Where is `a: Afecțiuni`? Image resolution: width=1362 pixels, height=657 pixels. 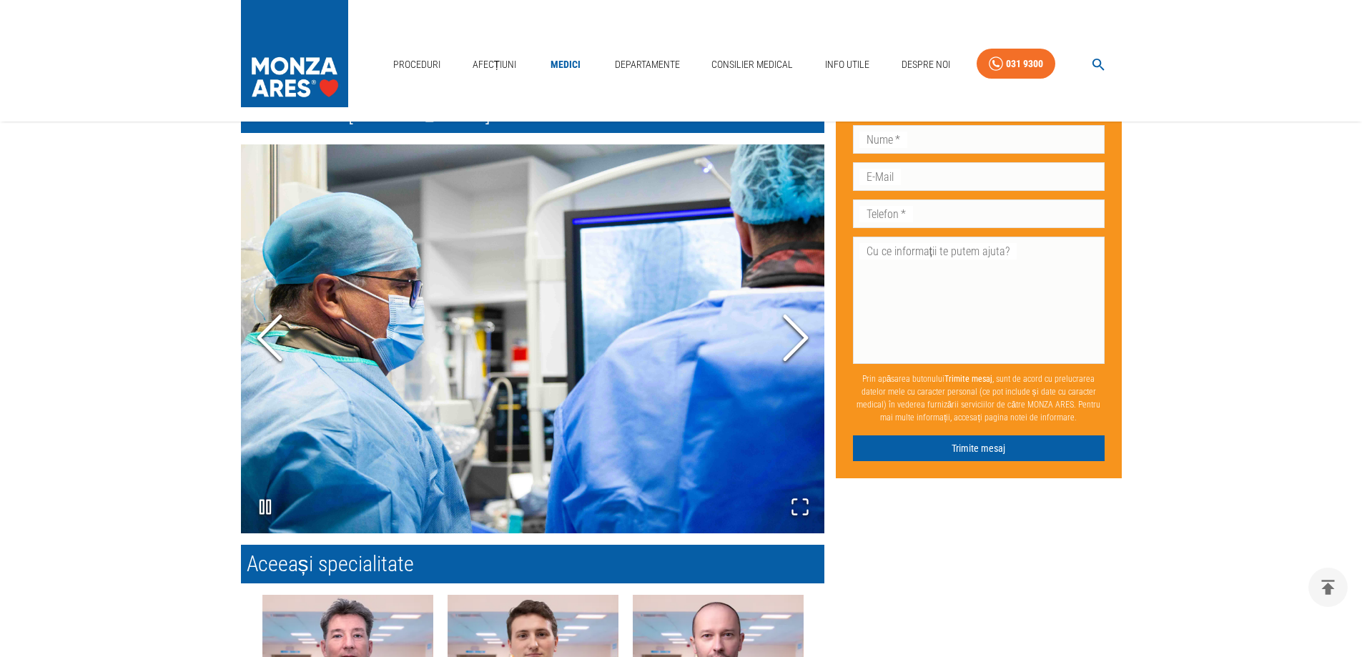 a: Afecțiuni is located at coordinates (495, 64).